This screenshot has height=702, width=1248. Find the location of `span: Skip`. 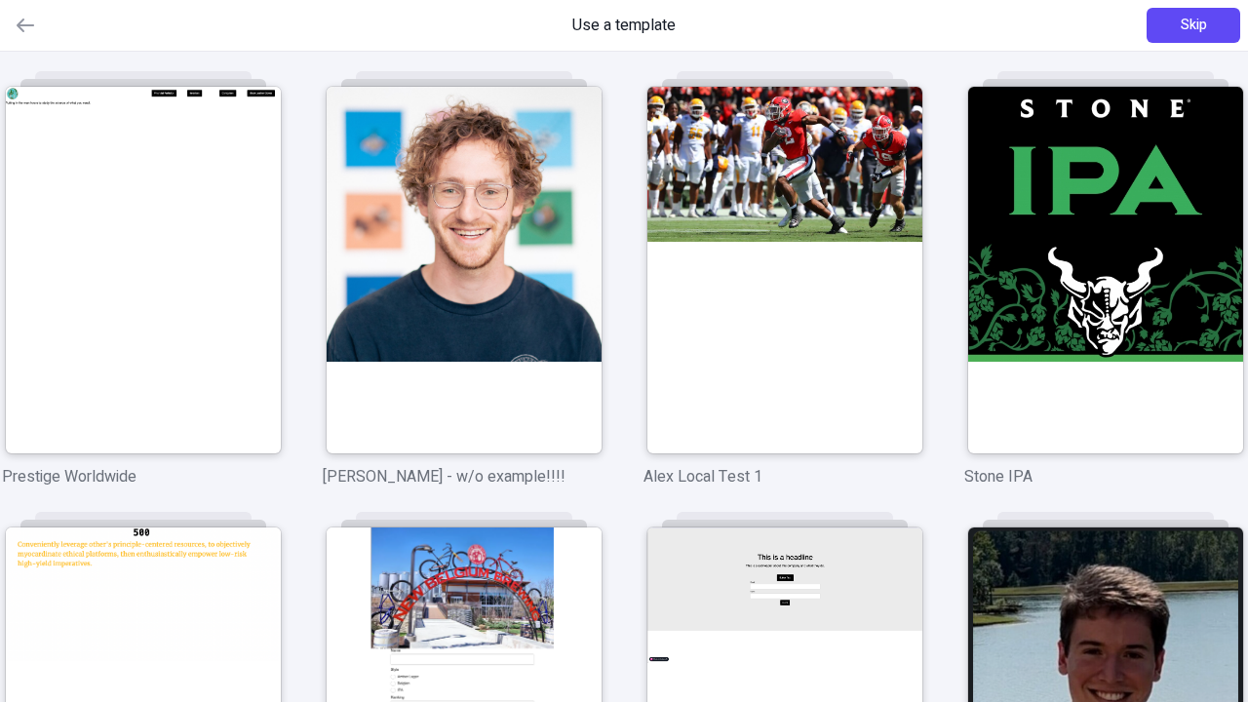

span: Skip is located at coordinates (1194, 25).